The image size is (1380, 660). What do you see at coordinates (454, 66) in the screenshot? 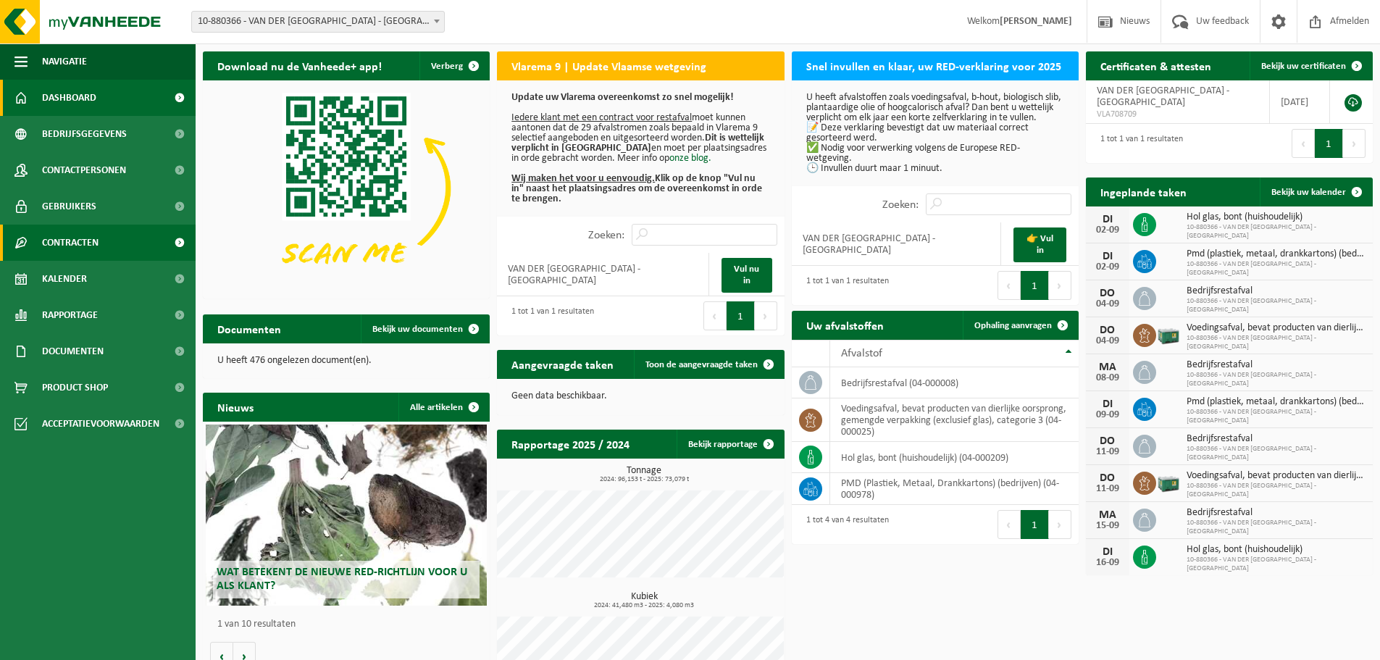
I see `button: Verberg` at bounding box center [454, 66].